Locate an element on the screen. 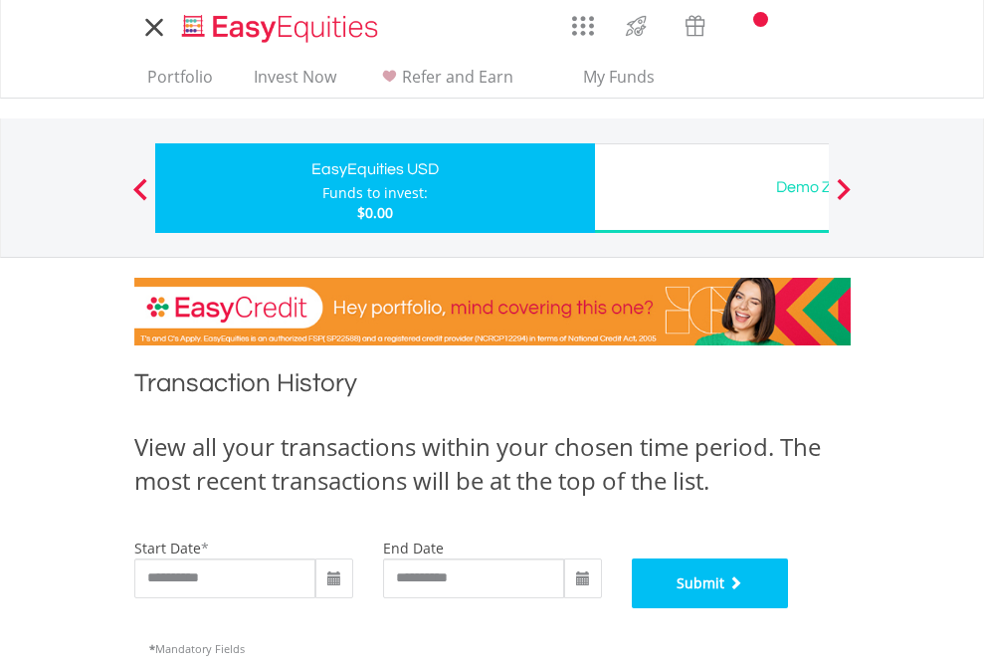 This screenshot has height=668, width=984. h1: Transaction History is located at coordinates (493, 387).